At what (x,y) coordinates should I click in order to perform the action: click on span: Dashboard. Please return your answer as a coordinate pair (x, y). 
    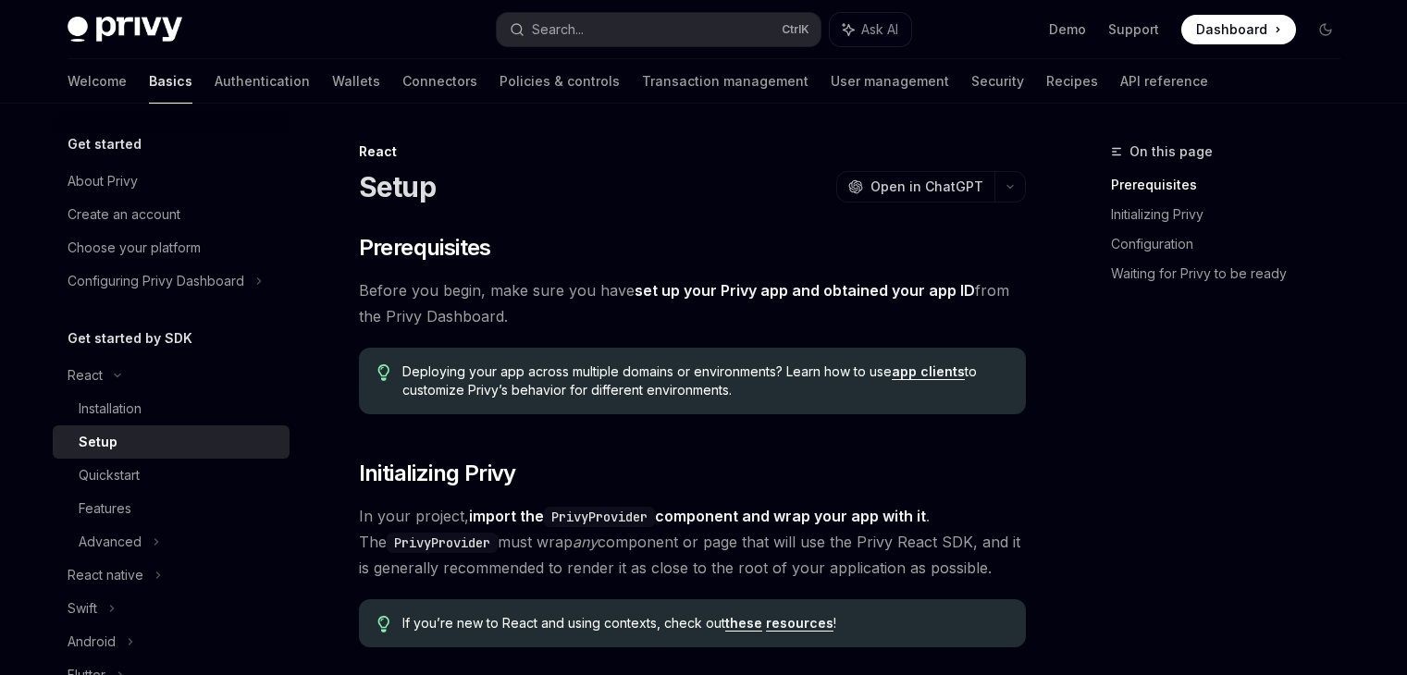
    Looking at the image, I should click on (1231, 30).